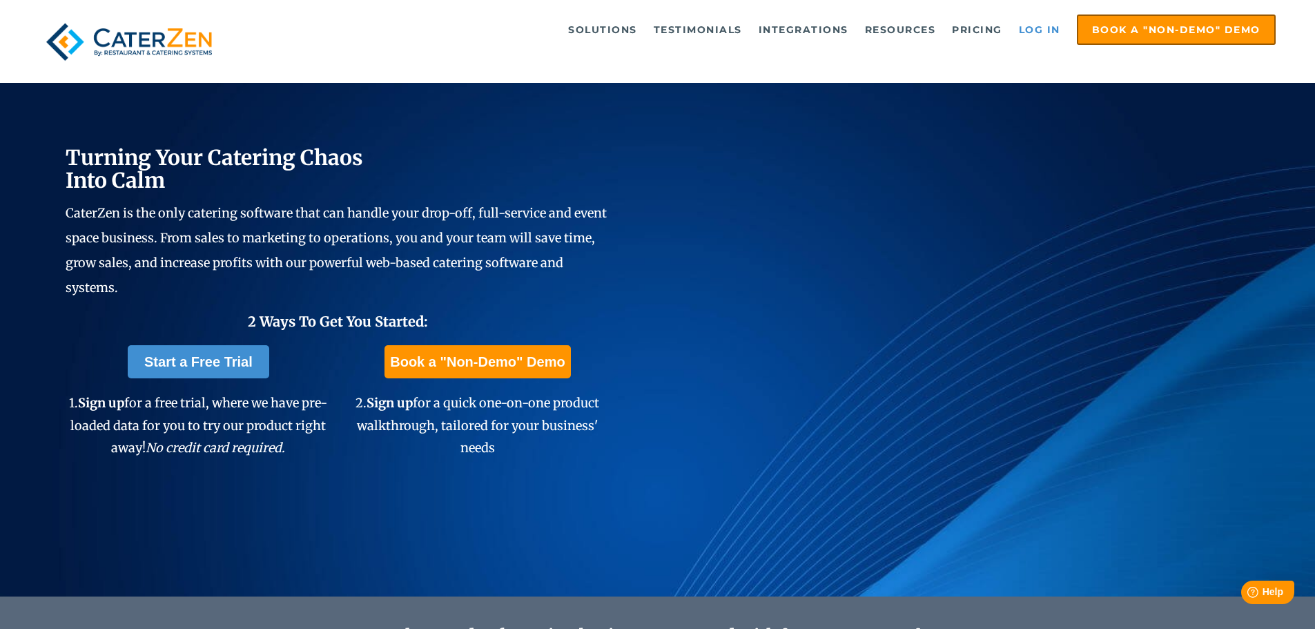  What do you see at coordinates (603, 30) in the screenshot?
I see `a: Solutions` at bounding box center [603, 30].